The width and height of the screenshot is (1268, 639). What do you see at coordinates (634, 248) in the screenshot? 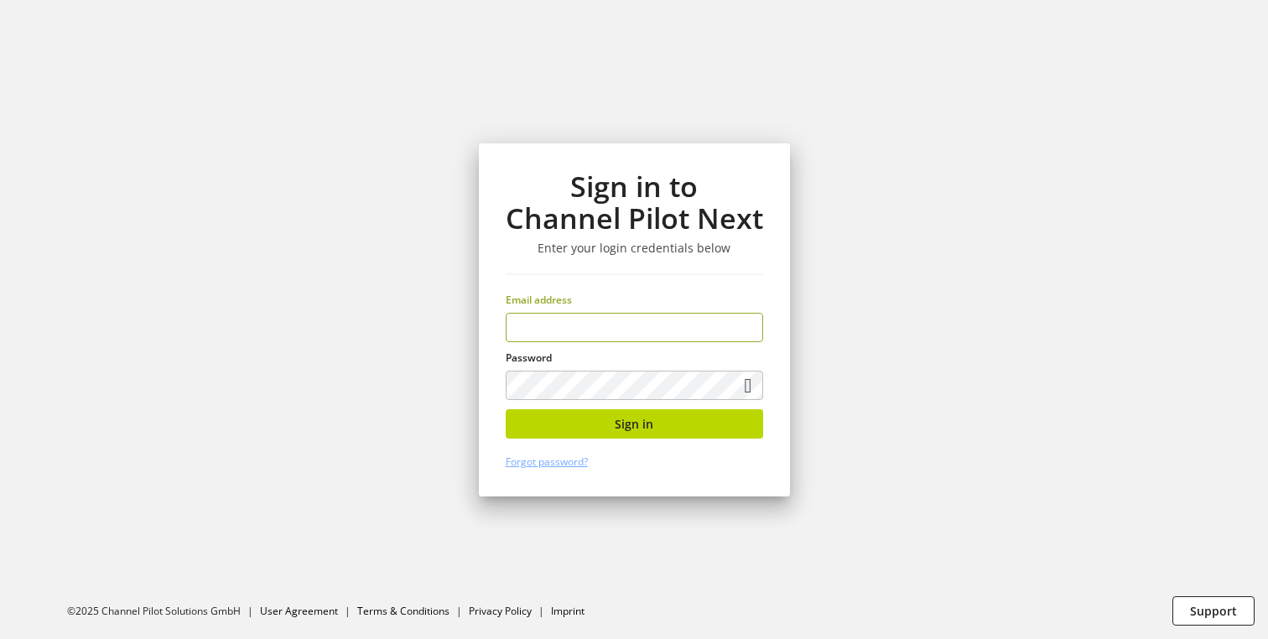
I see `h3: Enter your login credentials below` at bounding box center [634, 248].